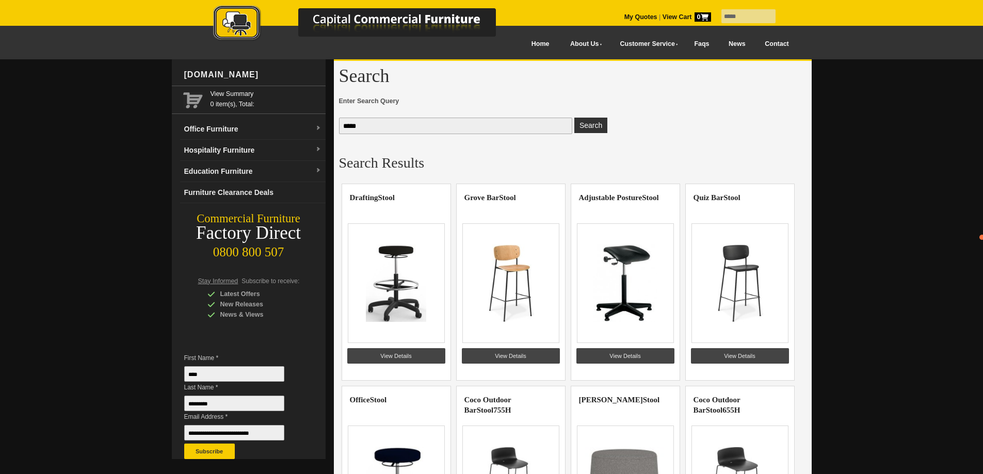  I want to click on strong: View Cart, so click(687, 17).